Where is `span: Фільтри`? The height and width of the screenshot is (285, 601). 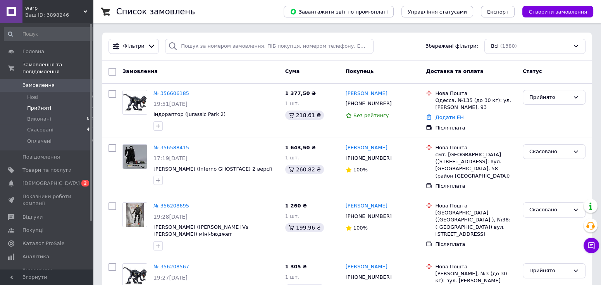 span: Фільтри is located at coordinates (134, 46).